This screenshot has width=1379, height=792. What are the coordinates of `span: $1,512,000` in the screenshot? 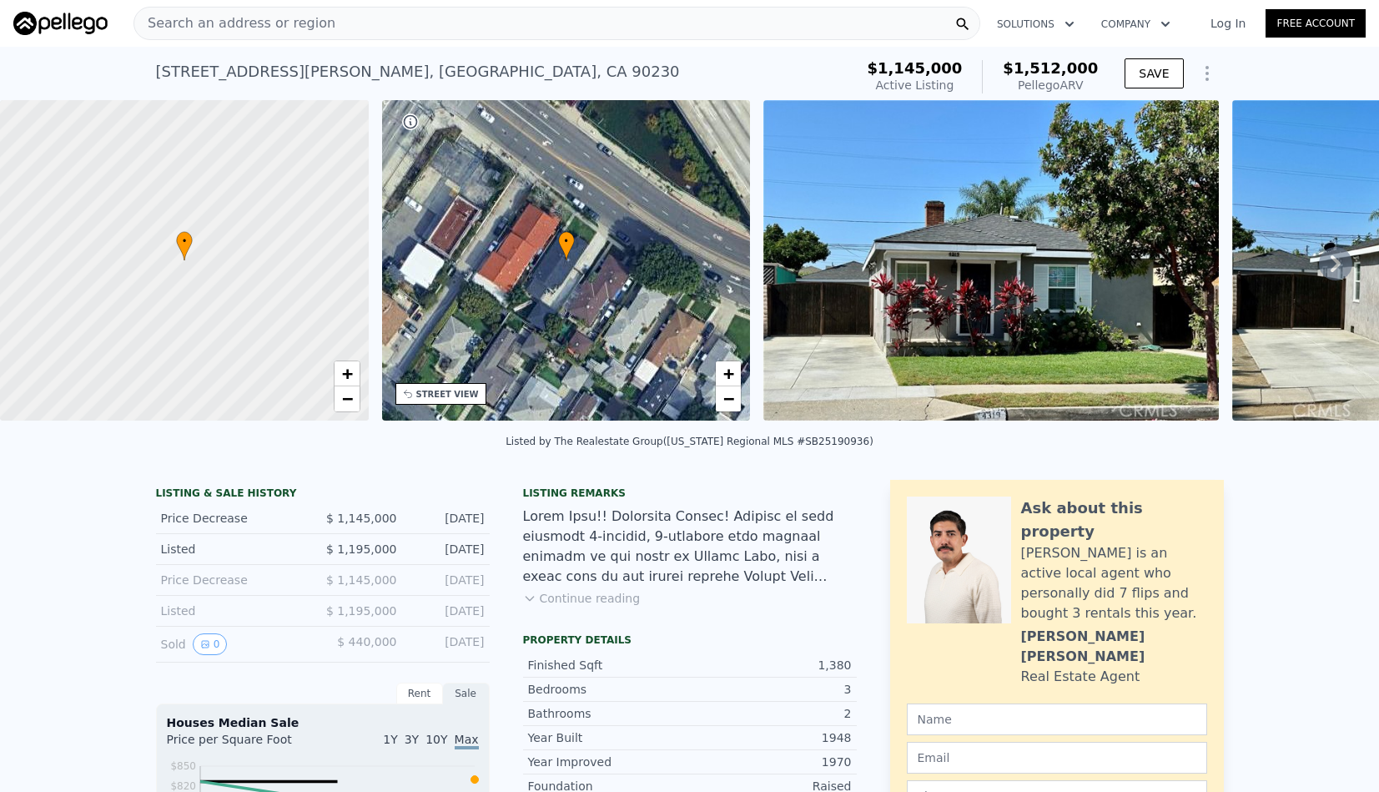 It's located at (1051, 68).